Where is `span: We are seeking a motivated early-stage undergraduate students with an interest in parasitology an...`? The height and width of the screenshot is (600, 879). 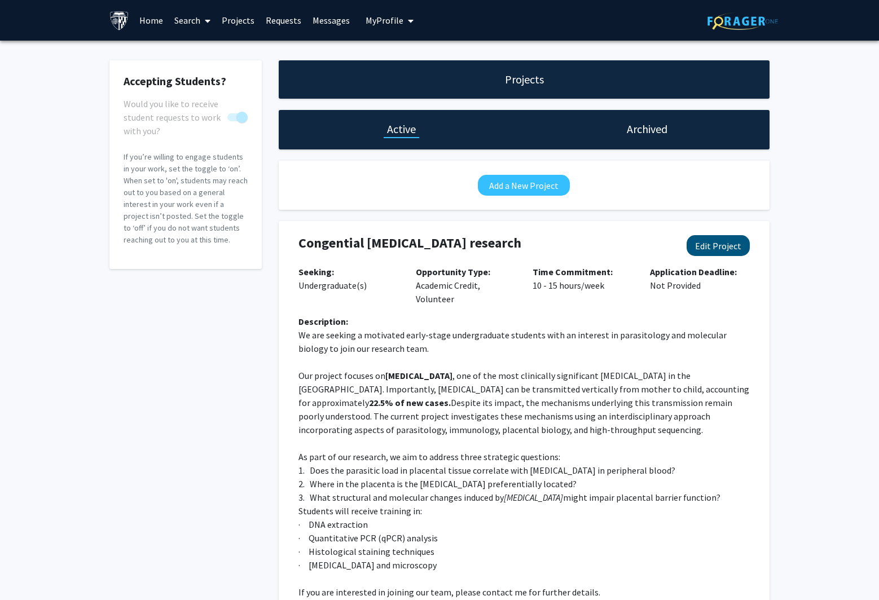 span: We are seeking a motivated early-stage undergraduate students with an interest in parasitology an... is located at coordinates (513, 342).